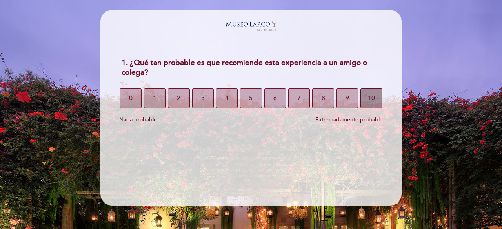 This screenshot has width=502, height=229. Describe the element at coordinates (178, 98) in the screenshot. I see `button: 2` at that location.